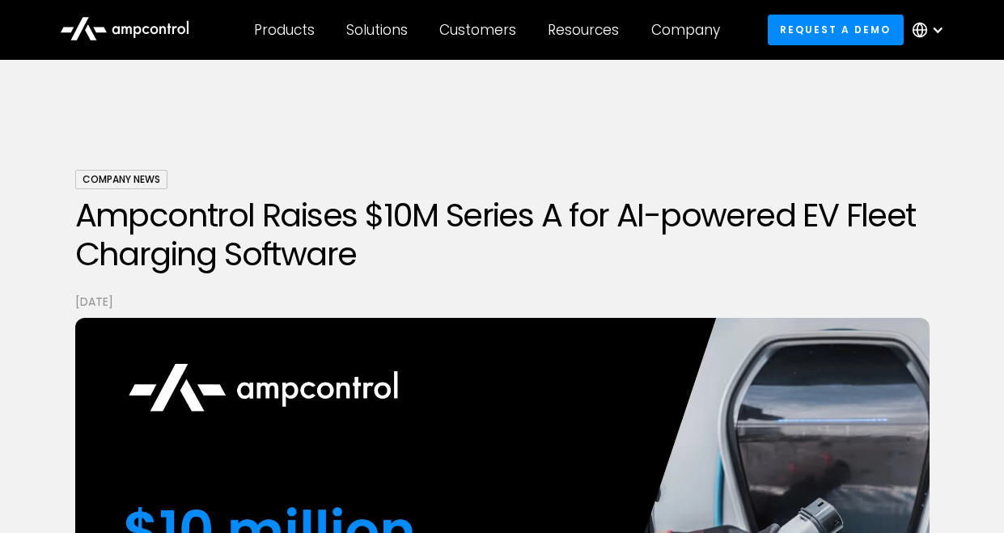  I want to click on div: Customers, so click(477, 30).